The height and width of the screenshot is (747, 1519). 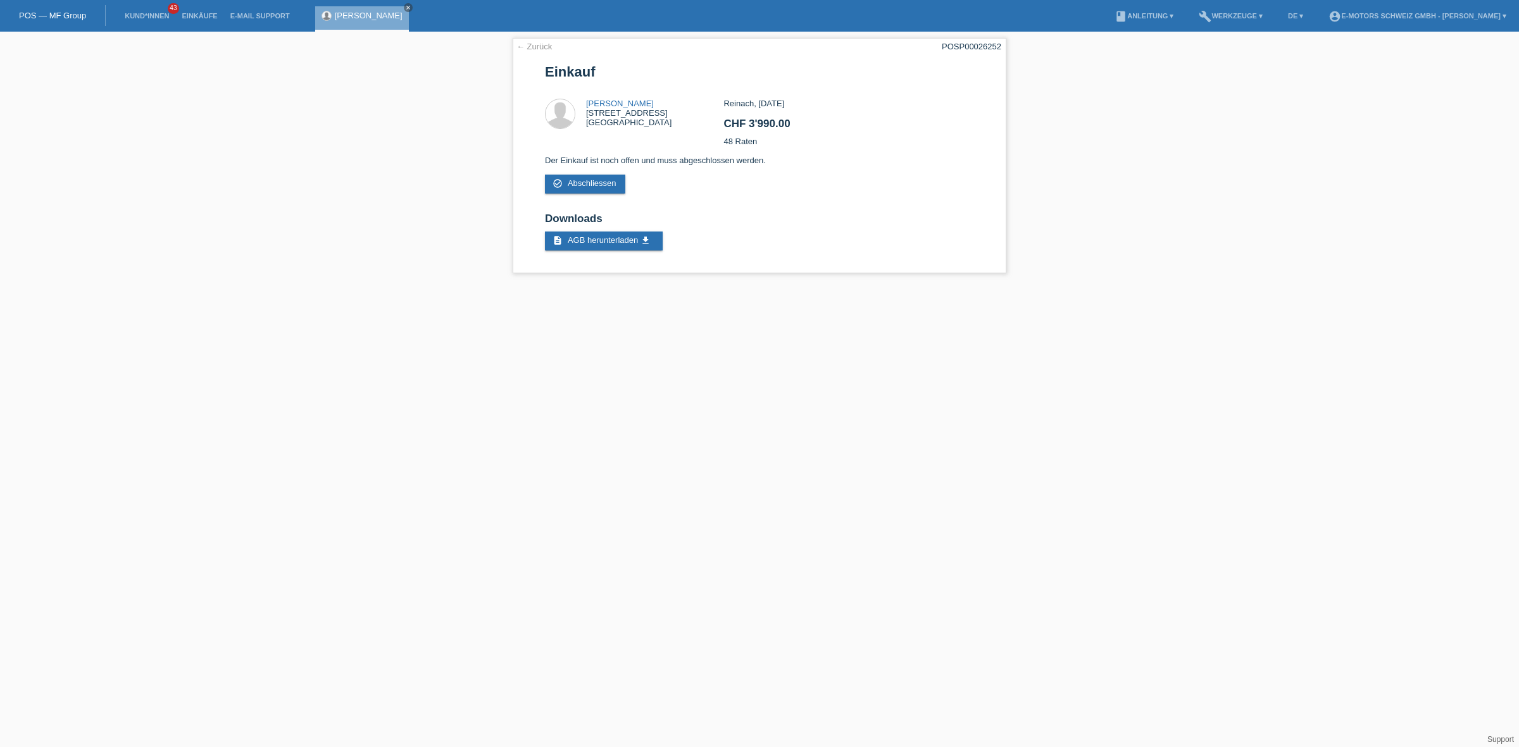 I want to click on a: POS — MF Group, so click(x=53, y=15).